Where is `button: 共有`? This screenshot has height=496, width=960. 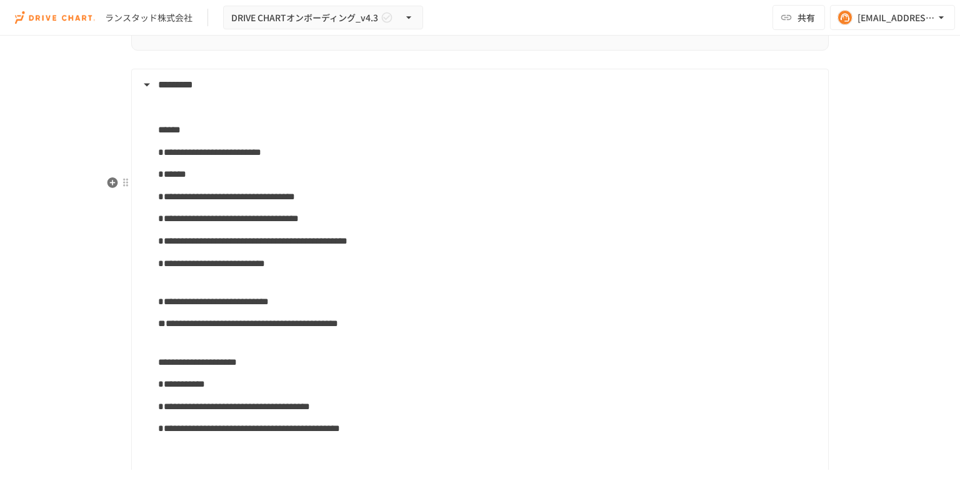 button: 共有 is located at coordinates (799, 17).